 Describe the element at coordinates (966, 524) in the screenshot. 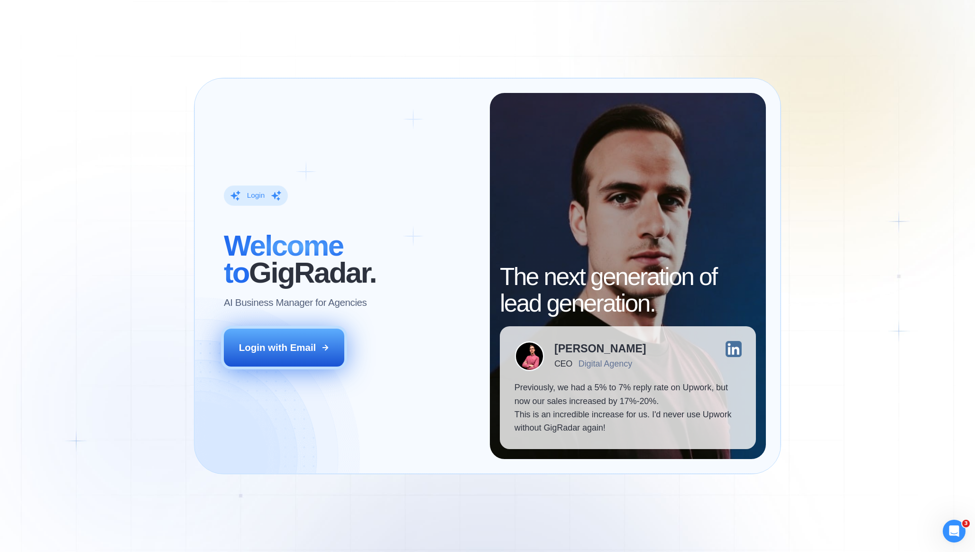

I see `span: 3` at that location.